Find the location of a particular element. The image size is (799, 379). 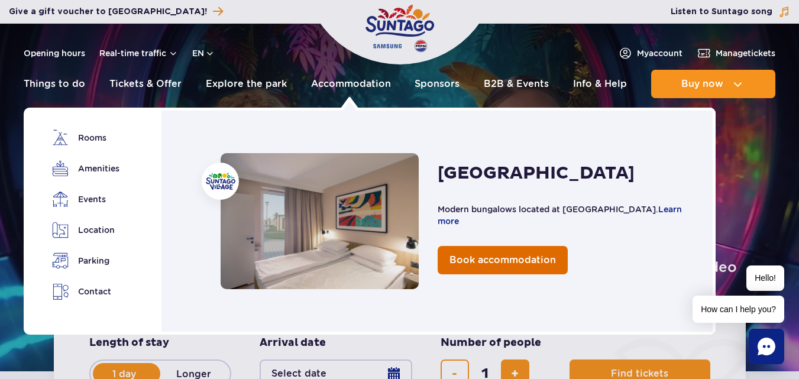

span: How can I help you? is located at coordinates (738, 309).